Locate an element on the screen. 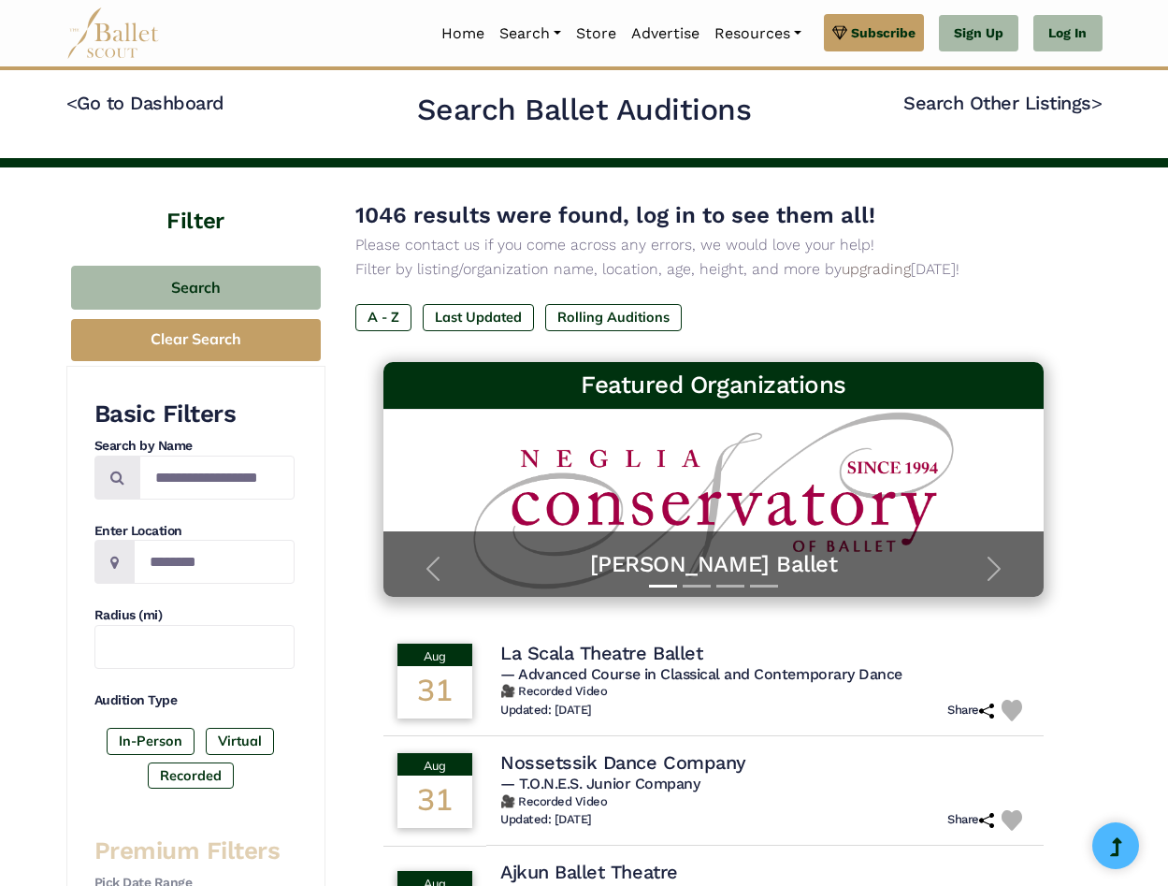  a: Log In is located at coordinates (1067, 34).